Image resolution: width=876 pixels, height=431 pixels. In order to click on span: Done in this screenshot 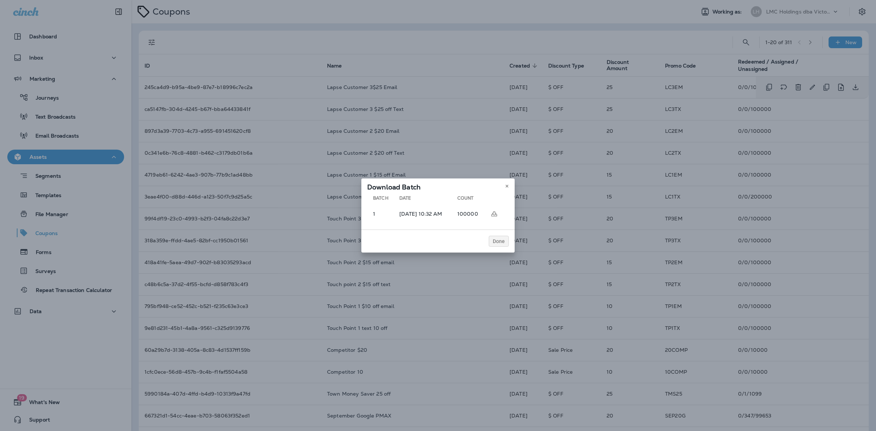, I will do `click(498, 241)`.